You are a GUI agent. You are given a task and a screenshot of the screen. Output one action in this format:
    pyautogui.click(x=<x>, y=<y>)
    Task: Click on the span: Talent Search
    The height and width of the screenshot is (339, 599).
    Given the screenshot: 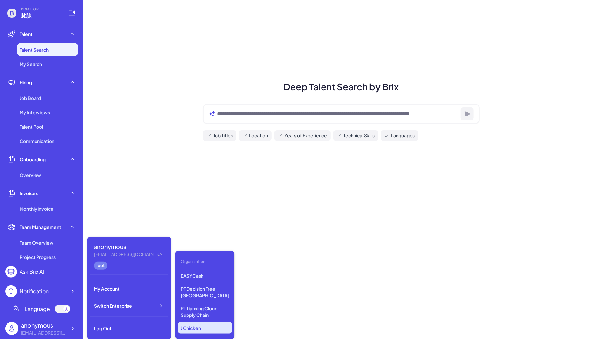 What is the action you would take?
    pyautogui.click(x=34, y=50)
    